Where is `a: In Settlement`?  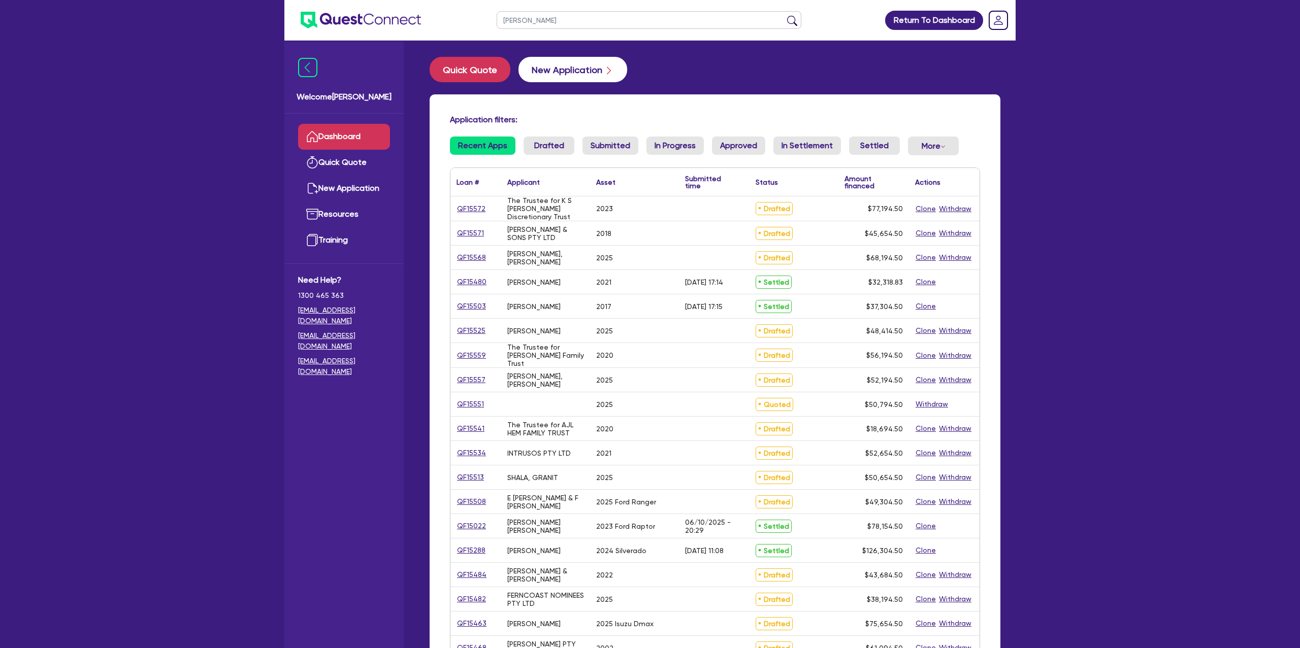 a: In Settlement is located at coordinates (807, 146).